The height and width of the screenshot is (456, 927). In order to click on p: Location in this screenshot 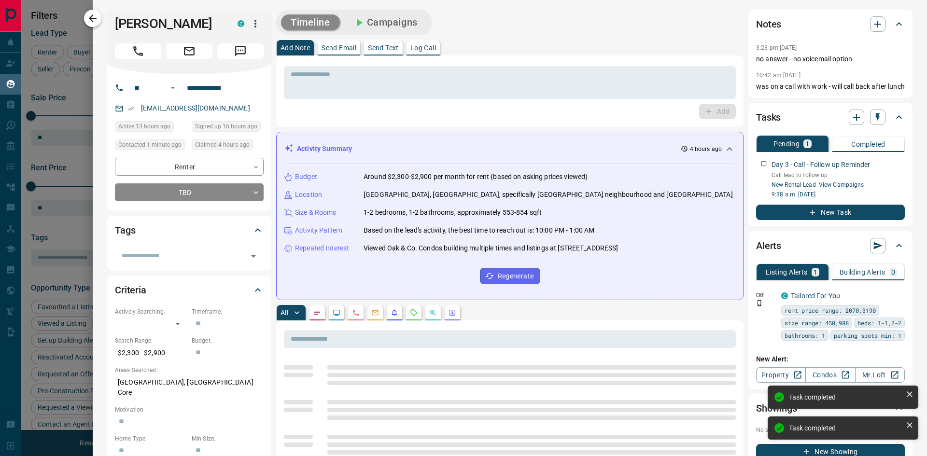, I will do `click(308, 195)`.